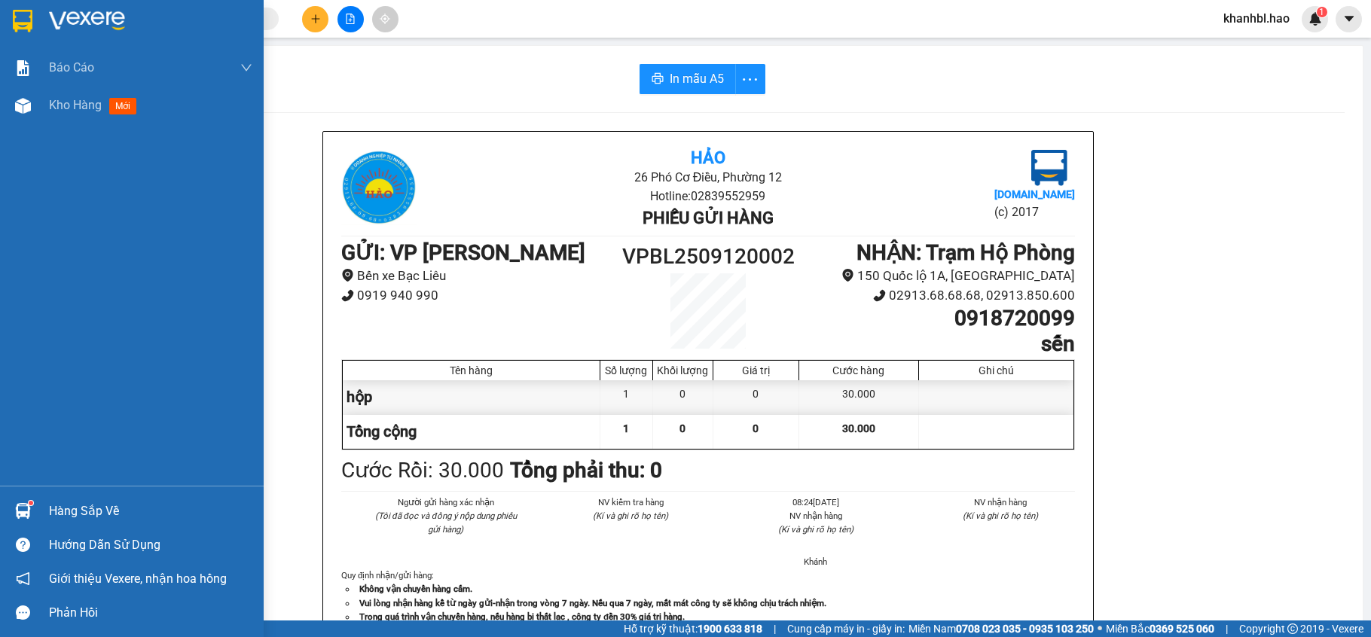 This screenshot has width=1371, height=637. Describe the element at coordinates (1025, 629) in the screenshot. I see `strong: 0708 023 035 - 0935 103 250` at that location.